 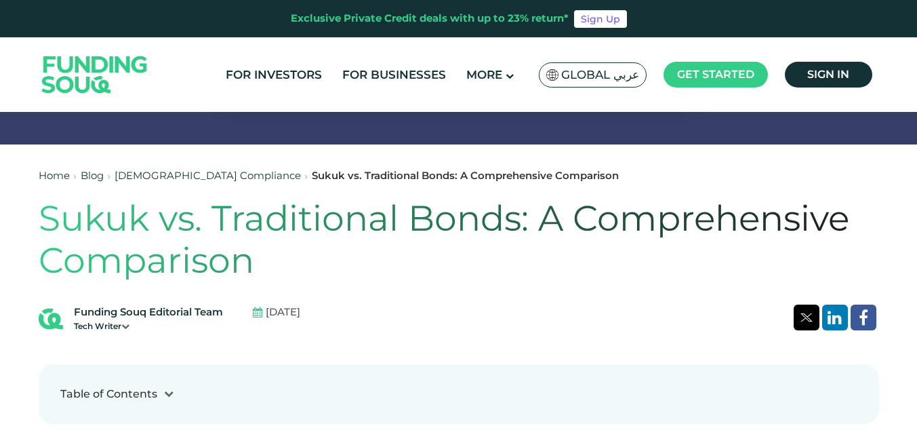 What do you see at coordinates (552, 75) in the screenshot?
I see `img: SA Flag` at bounding box center [552, 75].